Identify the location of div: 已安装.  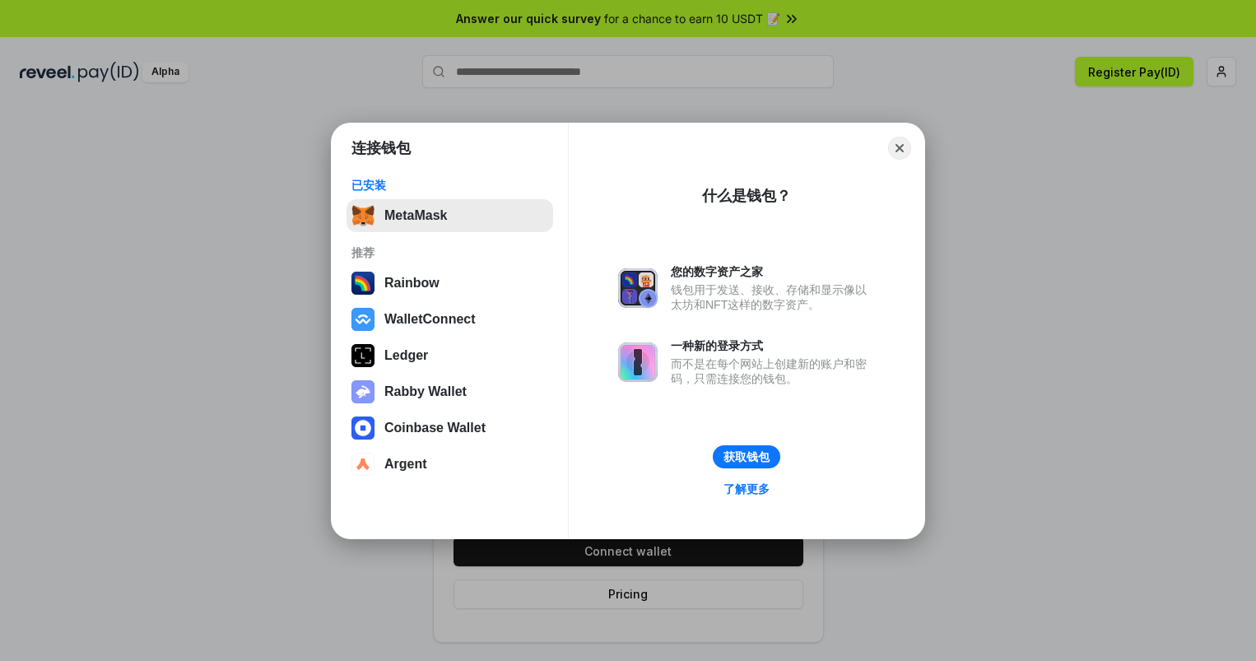
(449, 185).